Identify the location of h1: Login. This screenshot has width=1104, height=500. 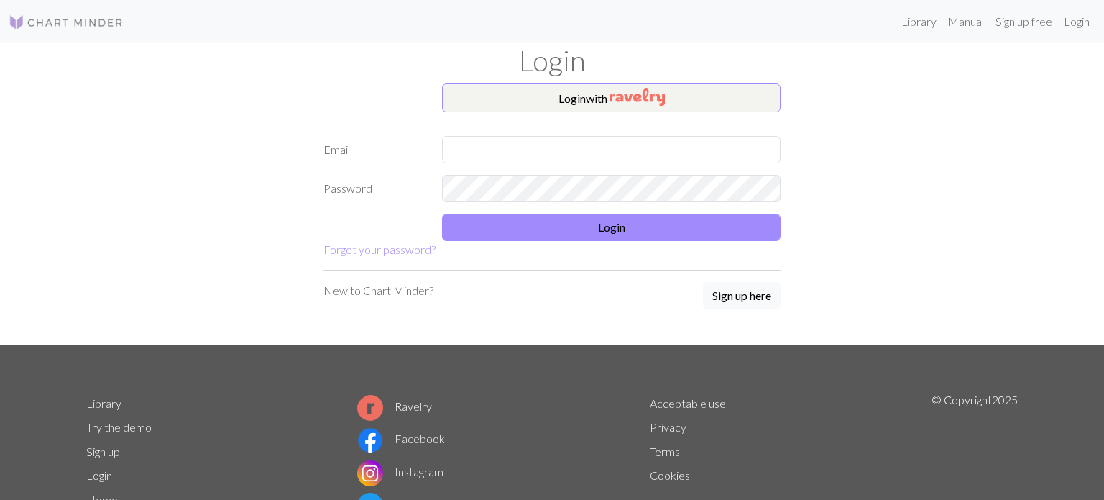
(552, 60).